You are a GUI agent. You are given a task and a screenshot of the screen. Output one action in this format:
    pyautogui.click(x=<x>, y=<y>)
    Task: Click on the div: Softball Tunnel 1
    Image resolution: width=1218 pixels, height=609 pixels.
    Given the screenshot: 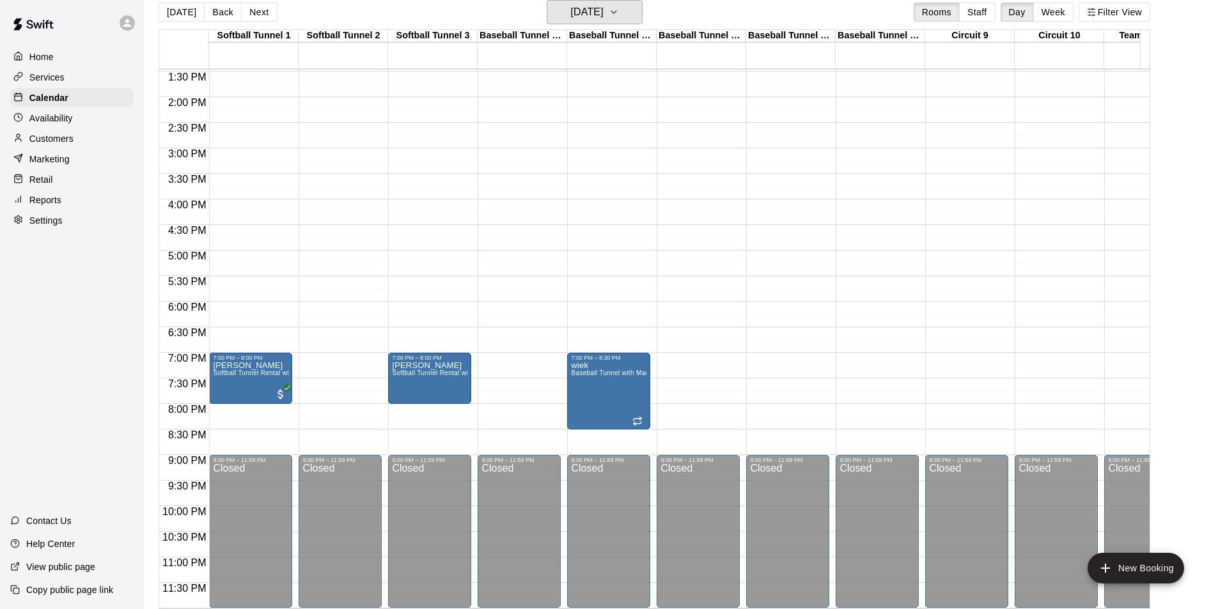 What is the action you would take?
    pyautogui.click(x=254, y=36)
    